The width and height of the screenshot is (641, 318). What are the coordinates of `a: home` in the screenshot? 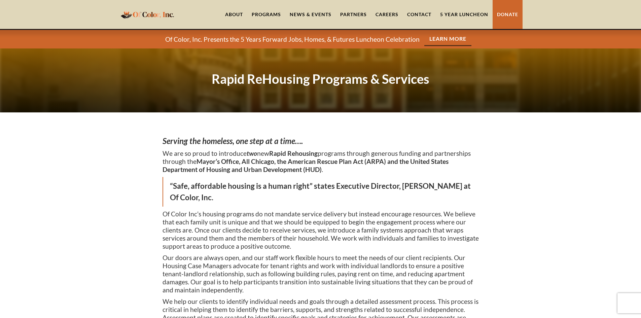 It's located at (147, 14).